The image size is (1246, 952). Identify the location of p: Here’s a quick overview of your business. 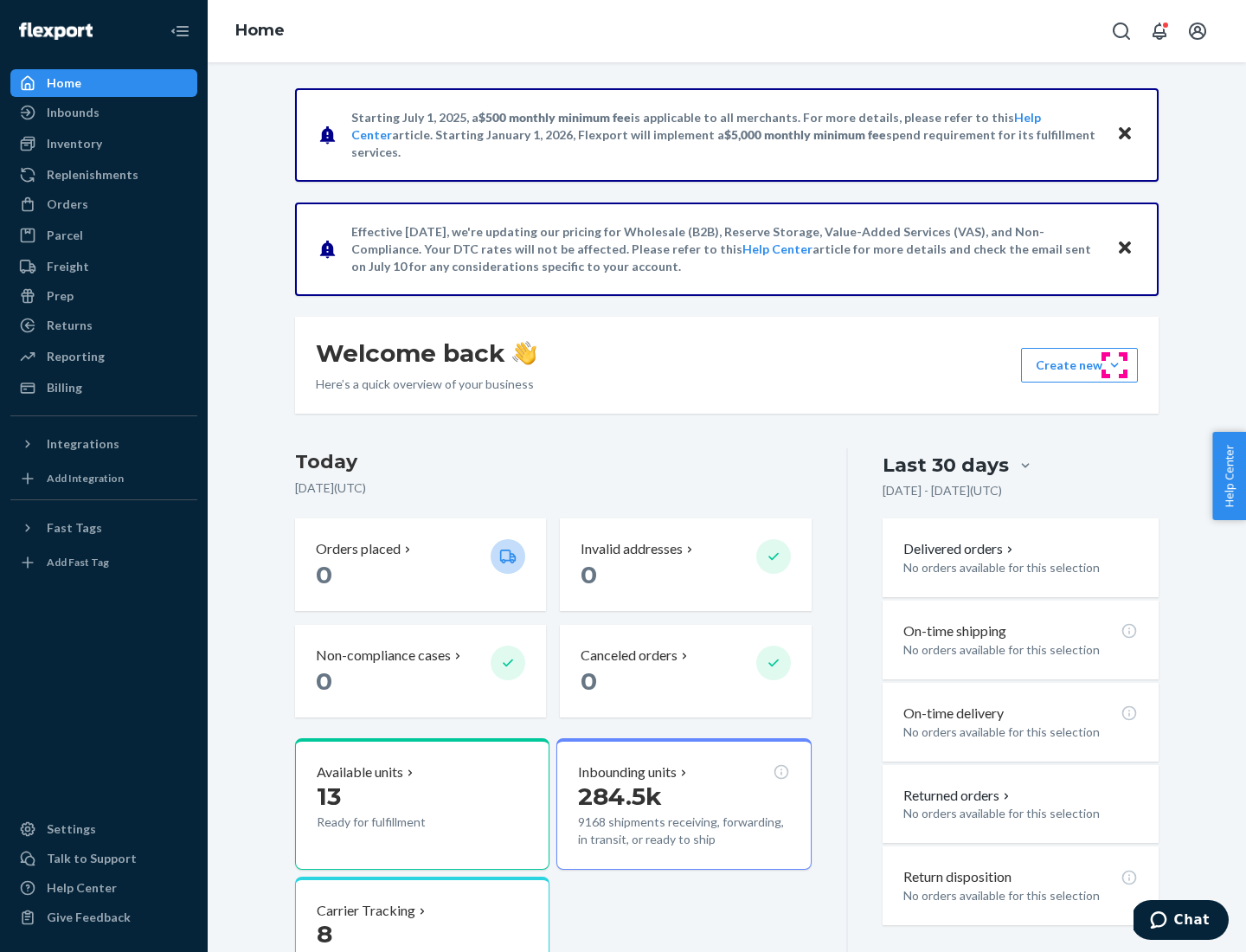
(426, 384).